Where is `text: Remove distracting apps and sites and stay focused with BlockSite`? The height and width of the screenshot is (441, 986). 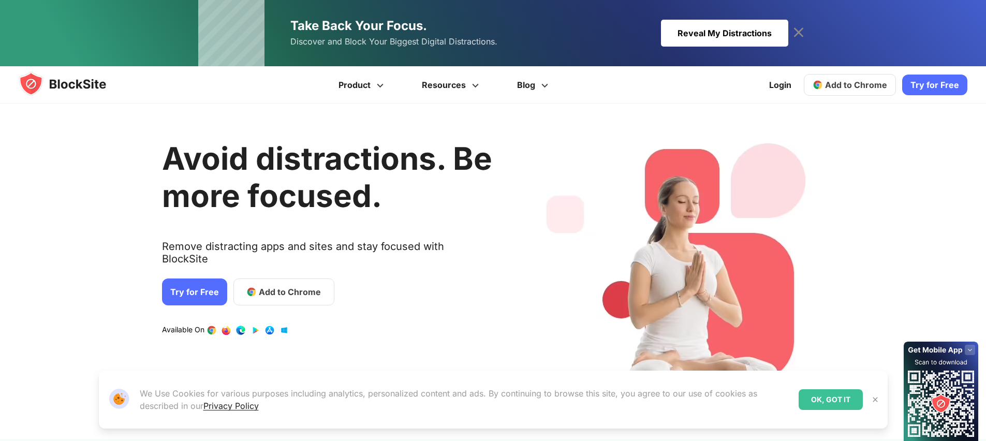 text: Remove distracting apps and sites and stay focused with BlockSite is located at coordinates (327, 257).